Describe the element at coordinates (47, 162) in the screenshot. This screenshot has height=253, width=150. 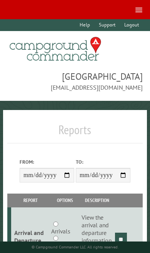
I see `label: From:` at that location.